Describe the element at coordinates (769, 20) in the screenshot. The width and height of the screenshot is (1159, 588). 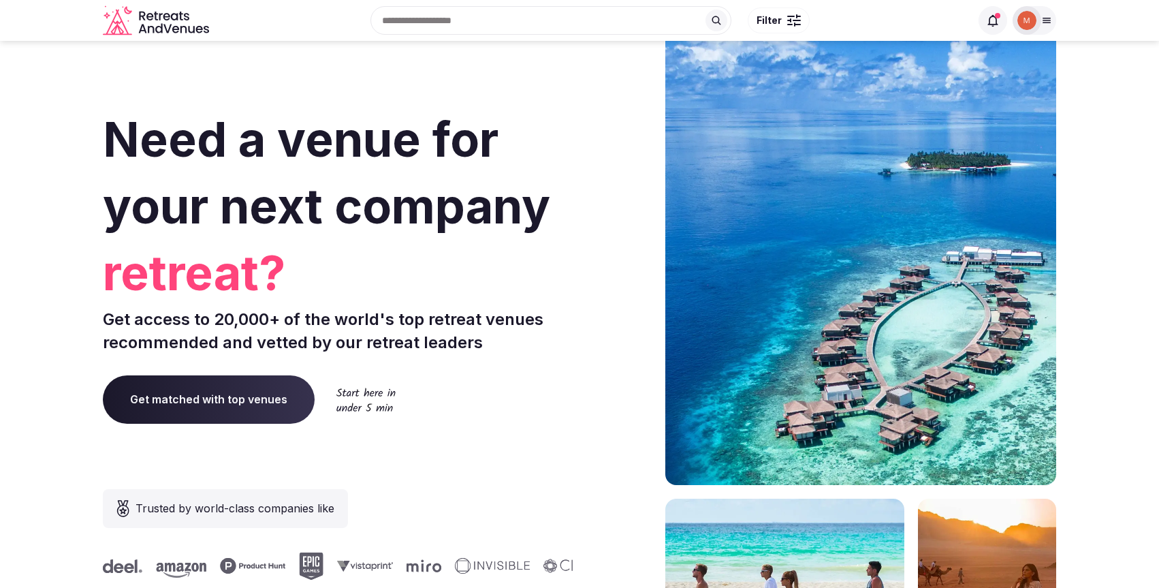
I see `span: Filter` at that location.